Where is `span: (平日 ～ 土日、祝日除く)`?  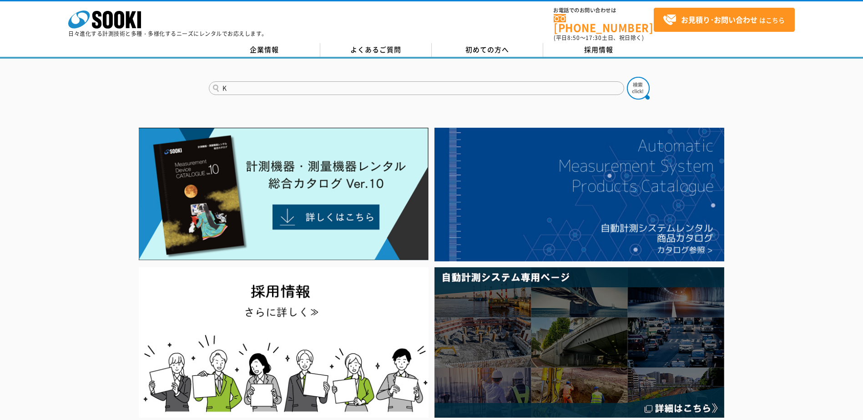
span: (平日 ～ 土日、祝日除く) is located at coordinates (599, 38).